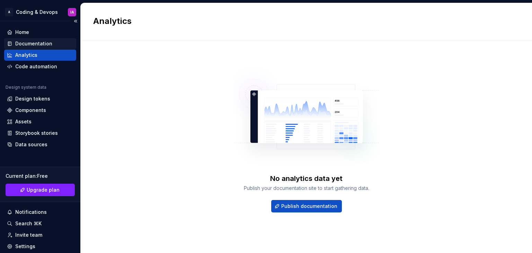 This screenshot has width=532, height=253. Describe the element at coordinates (72, 12) in the screenshot. I see `div: IA` at that location.